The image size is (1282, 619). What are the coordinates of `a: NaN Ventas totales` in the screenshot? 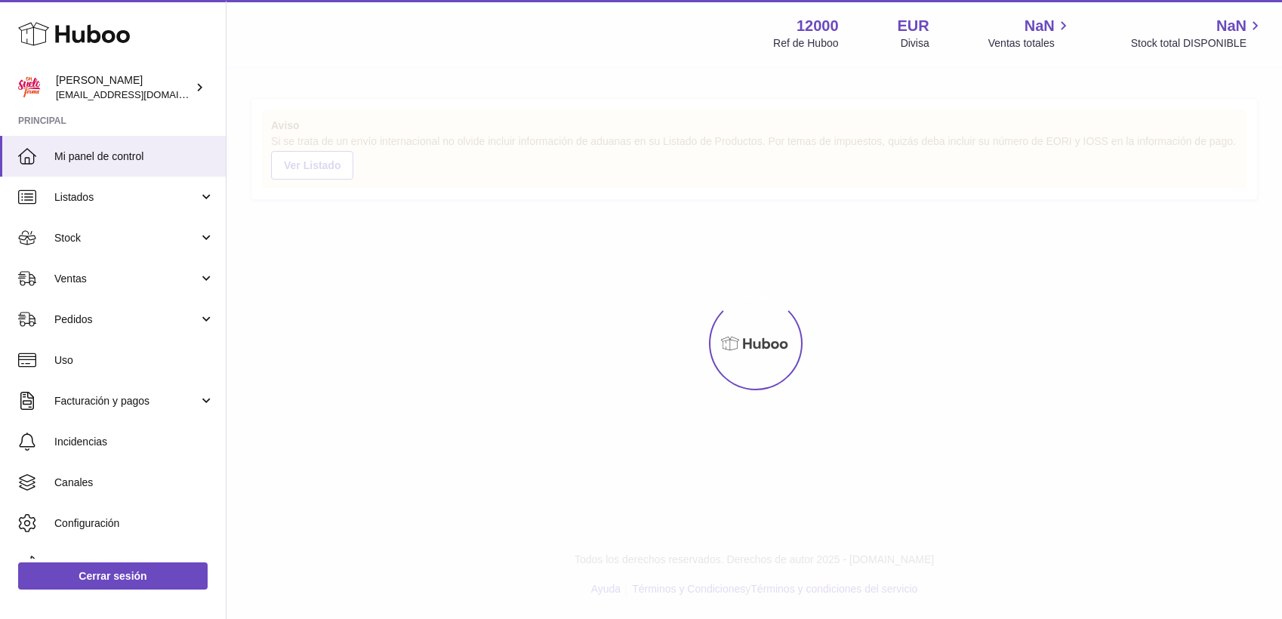 It's located at (1029, 33).